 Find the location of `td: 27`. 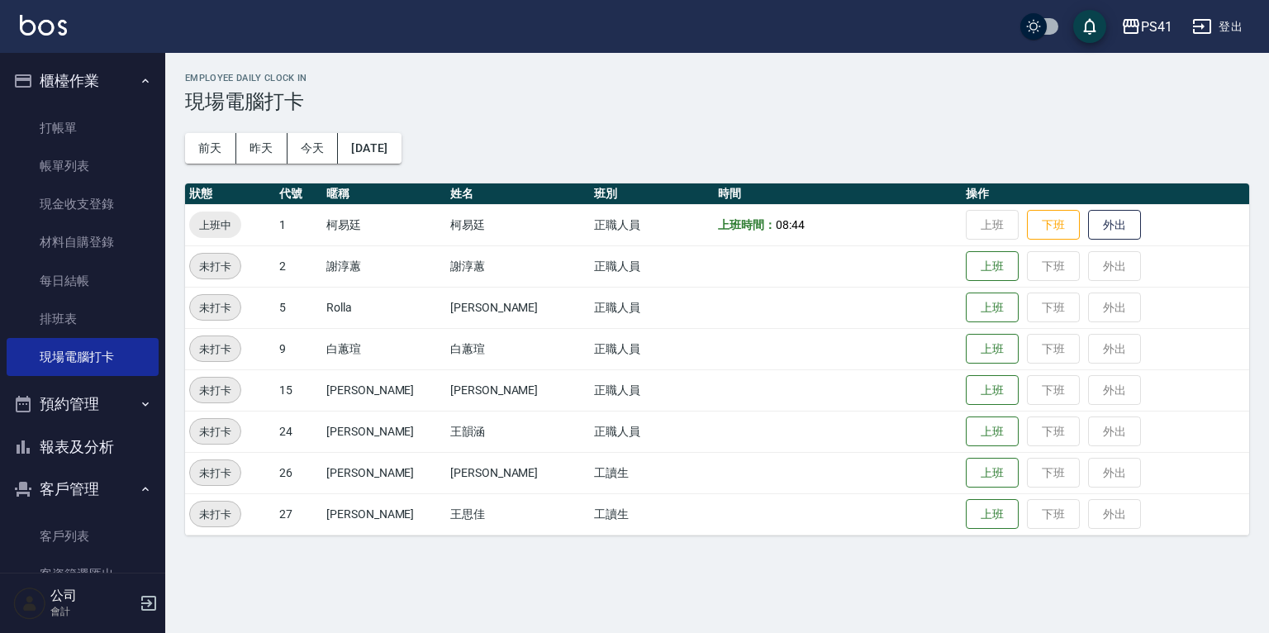

td: 27 is located at coordinates (298, 514).